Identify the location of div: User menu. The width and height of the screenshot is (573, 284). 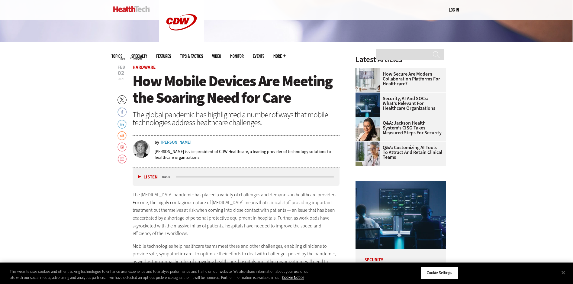
(454, 10).